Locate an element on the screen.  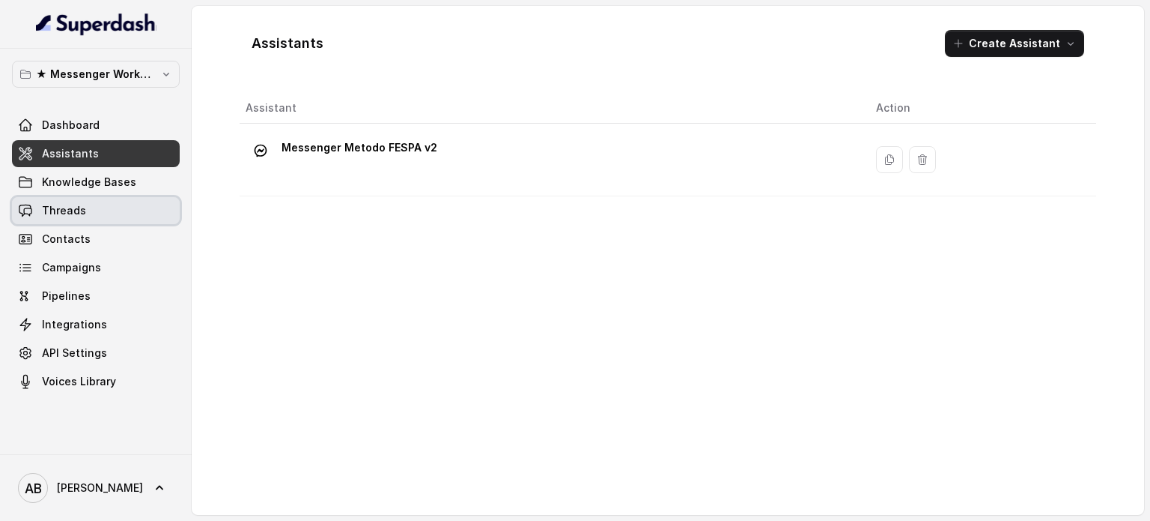
span: Integrations is located at coordinates (74, 324).